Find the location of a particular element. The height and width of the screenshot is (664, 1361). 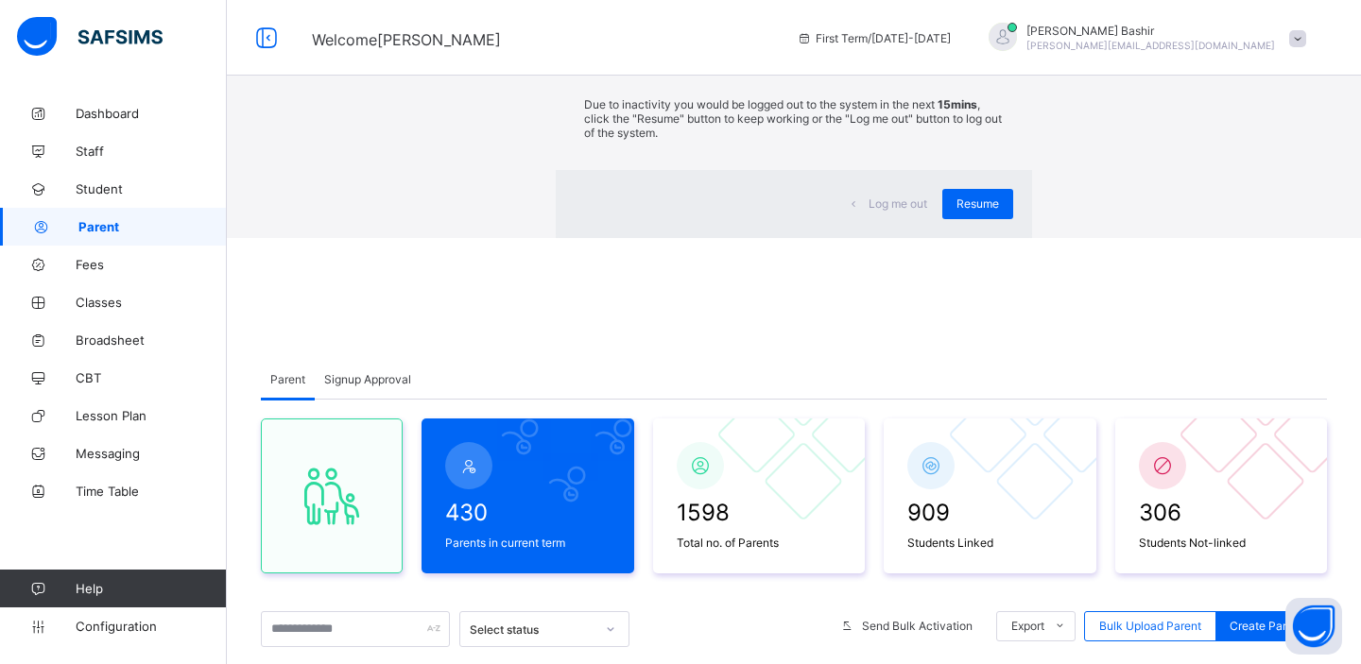

span: Log me out is located at coordinates (898, 203).